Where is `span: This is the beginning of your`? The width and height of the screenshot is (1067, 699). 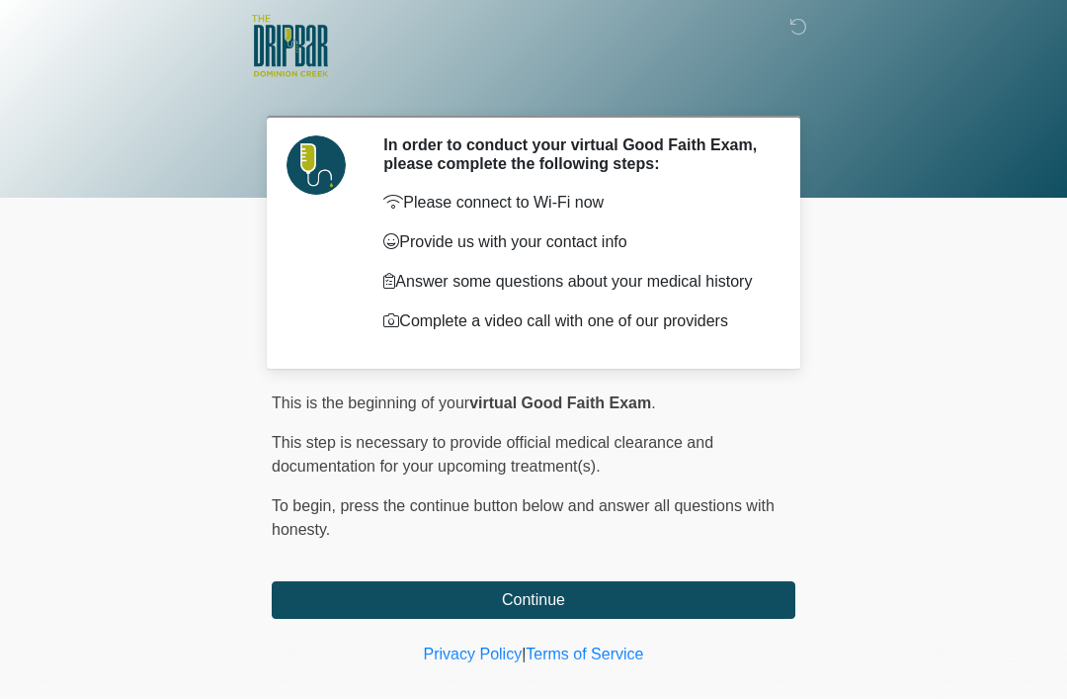
span: This is the beginning of your is located at coordinates (371, 402).